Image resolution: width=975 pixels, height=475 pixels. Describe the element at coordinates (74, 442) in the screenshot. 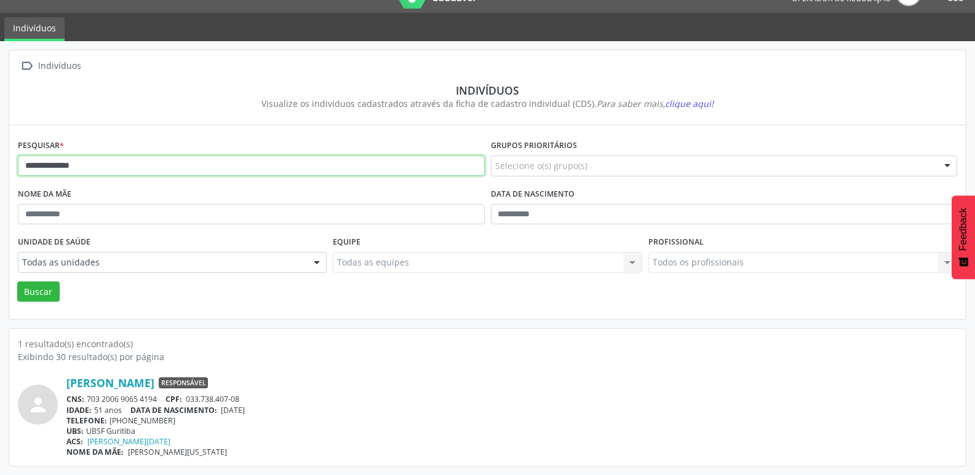

I see `span: ACS:` at that location.